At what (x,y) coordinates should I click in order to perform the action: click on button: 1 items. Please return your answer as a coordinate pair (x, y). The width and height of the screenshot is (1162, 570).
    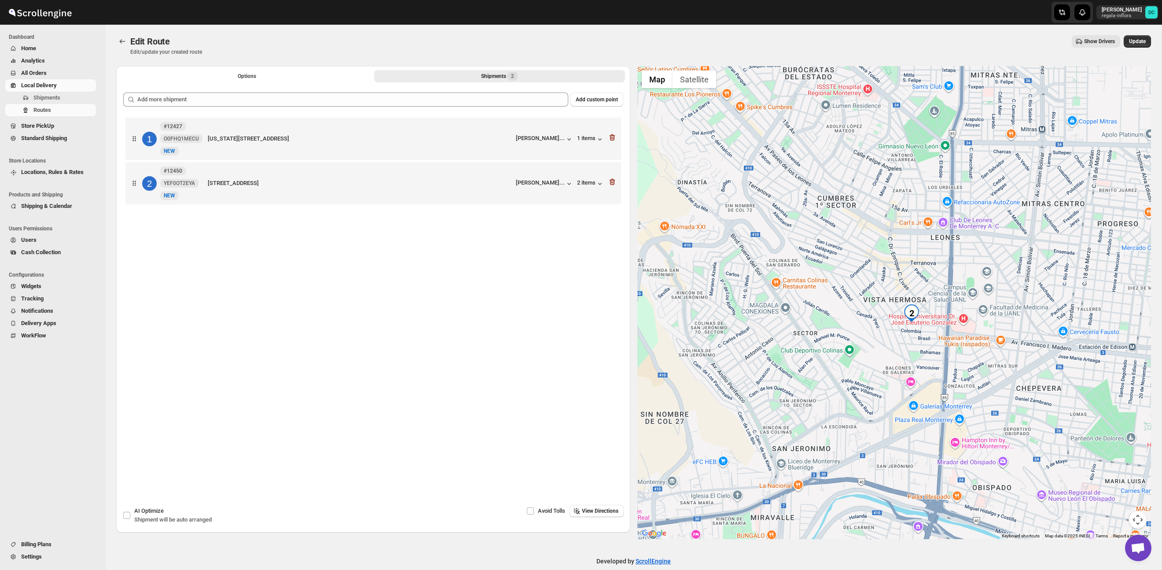
    Looking at the image, I should click on (591, 139).